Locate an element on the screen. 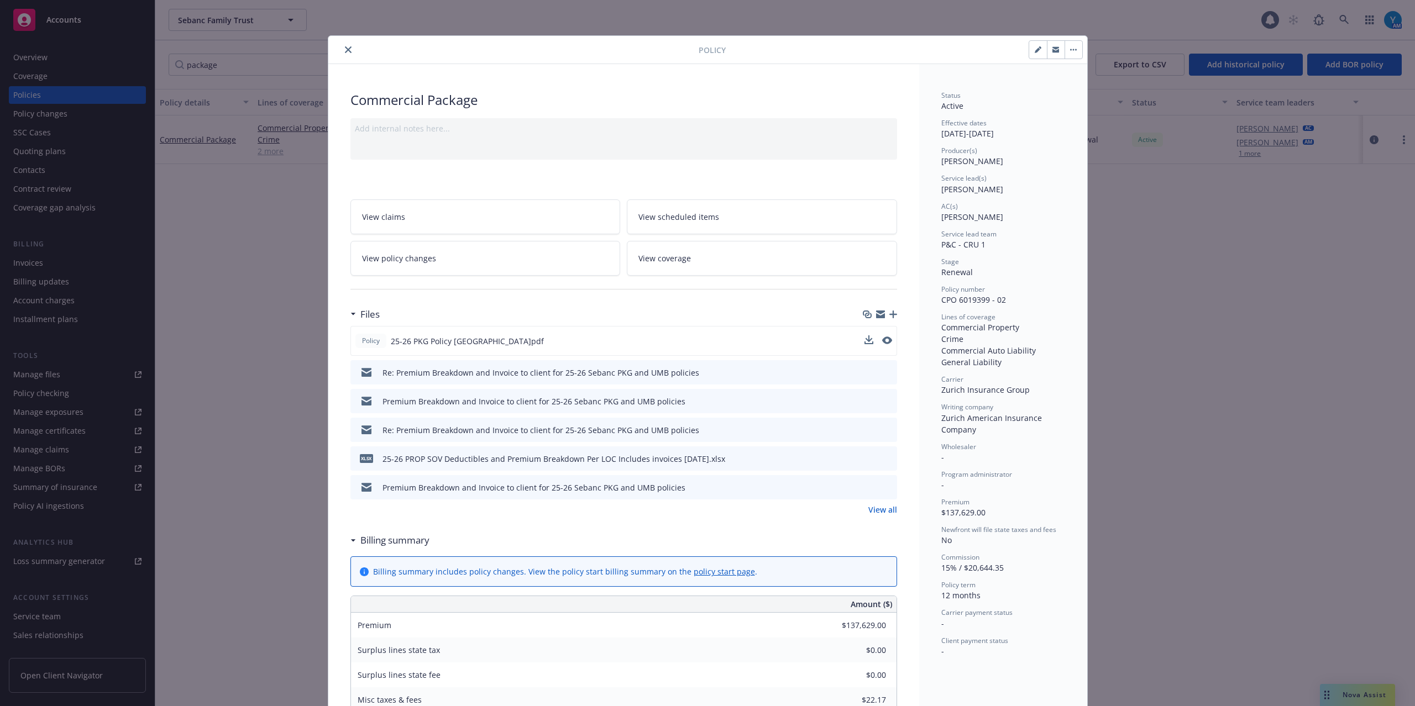 Image resolution: width=1415 pixels, height=706 pixels. span: View policy changes is located at coordinates (399, 258).